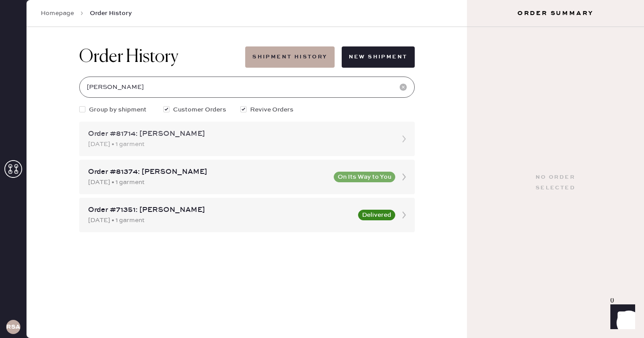 The width and height of the screenshot is (644, 338). Describe the element at coordinates (13, 327) in the screenshot. I see `h3: RSA` at that location.